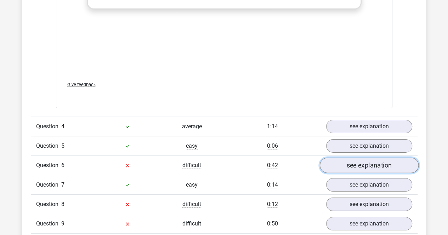 This screenshot has height=235, width=448. Describe the element at coordinates (63, 126) in the screenshot. I see `span: 4` at that location.